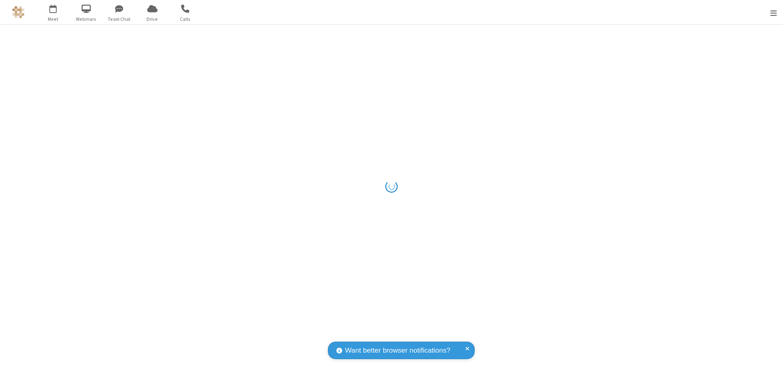  What do you see at coordinates (86, 19) in the screenshot?
I see `span: Webinars` at bounding box center [86, 19].